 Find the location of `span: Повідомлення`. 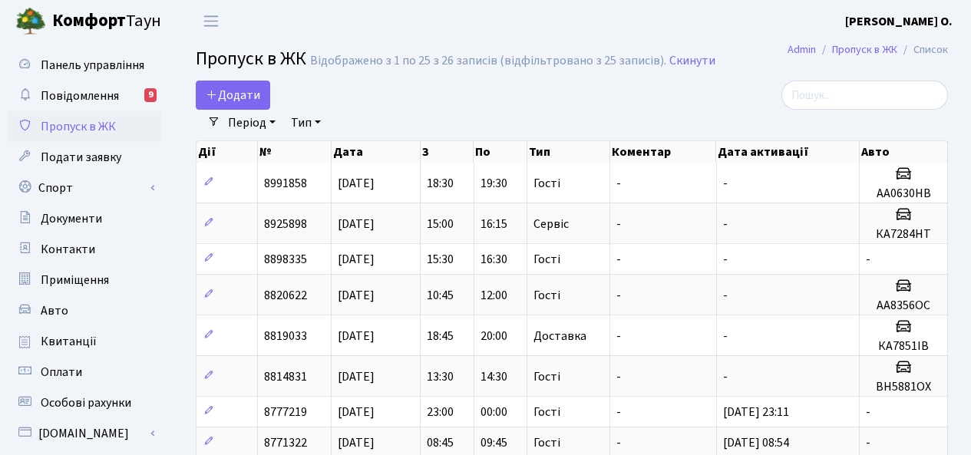

span: Повідомлення is located at coordinates (80, 96).